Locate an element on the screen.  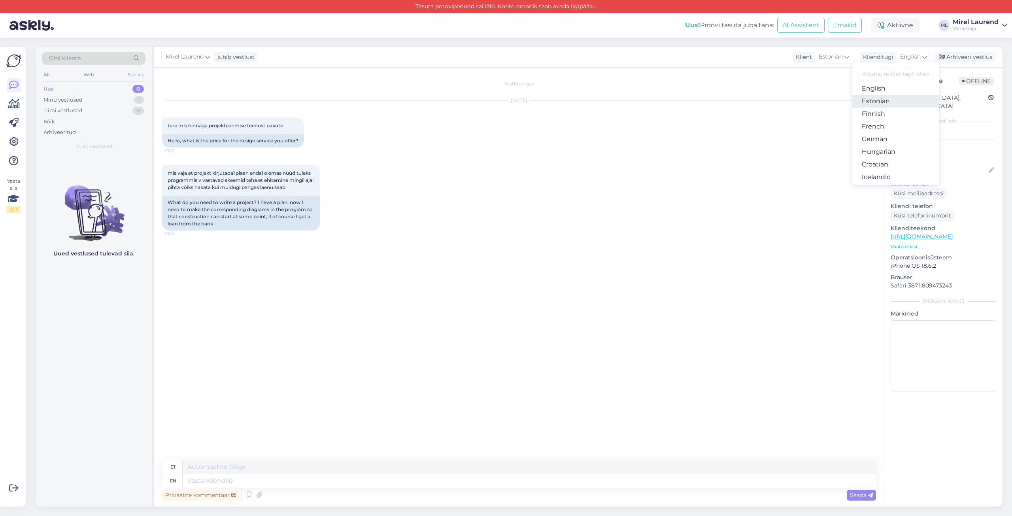
div: What do you need to write a project? I have a plan, now I need to make the corresponding diagrams... is located at coordinates (241, 213).